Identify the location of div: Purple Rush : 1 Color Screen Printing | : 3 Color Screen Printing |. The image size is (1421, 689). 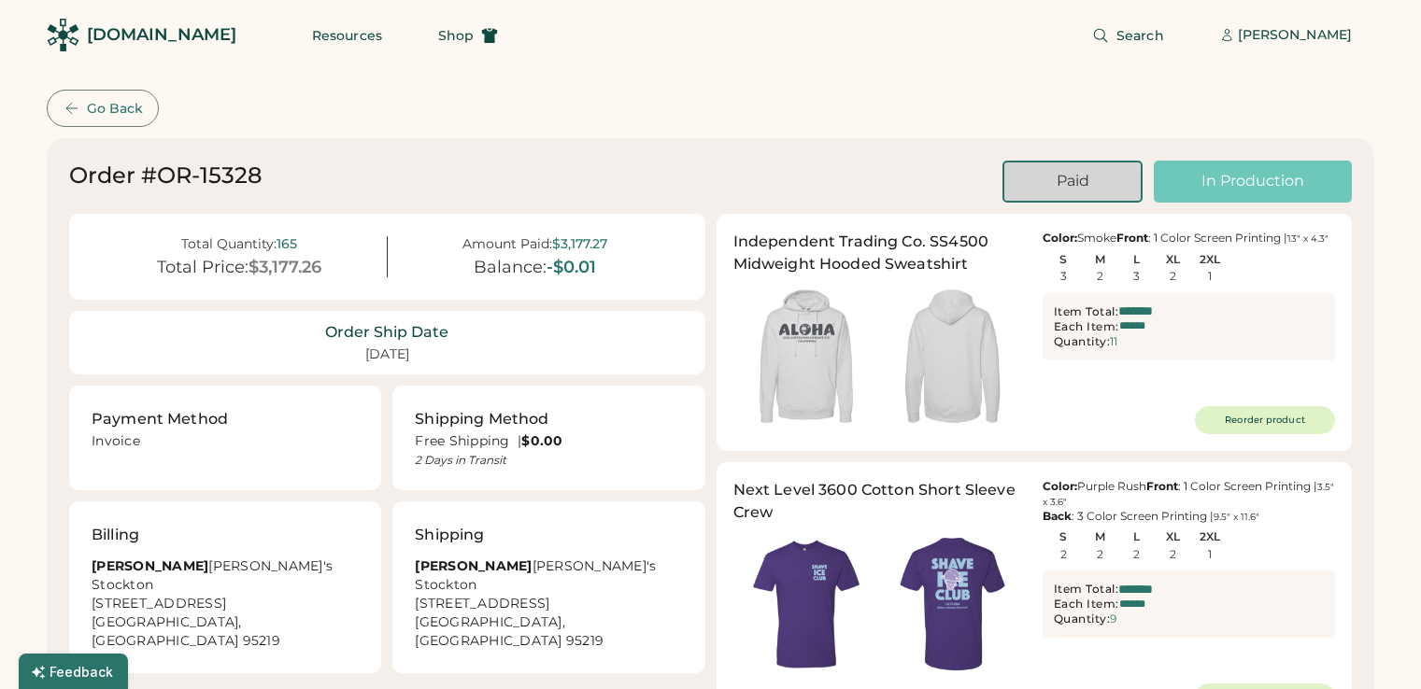
(1188, 502).